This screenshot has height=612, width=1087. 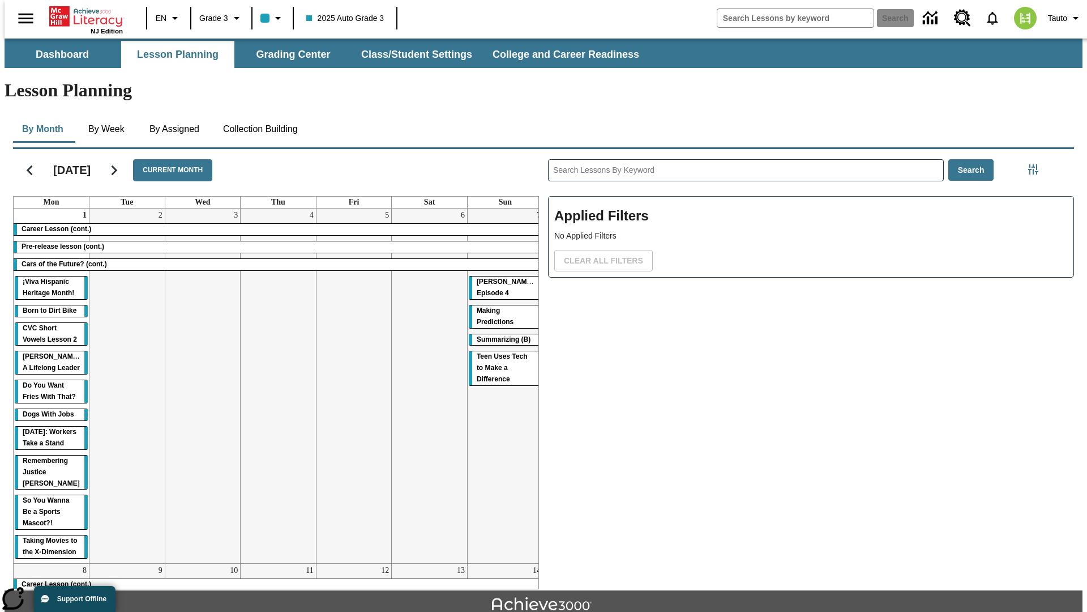 I want to click on a: Notifications, so click(x=993, y=18).